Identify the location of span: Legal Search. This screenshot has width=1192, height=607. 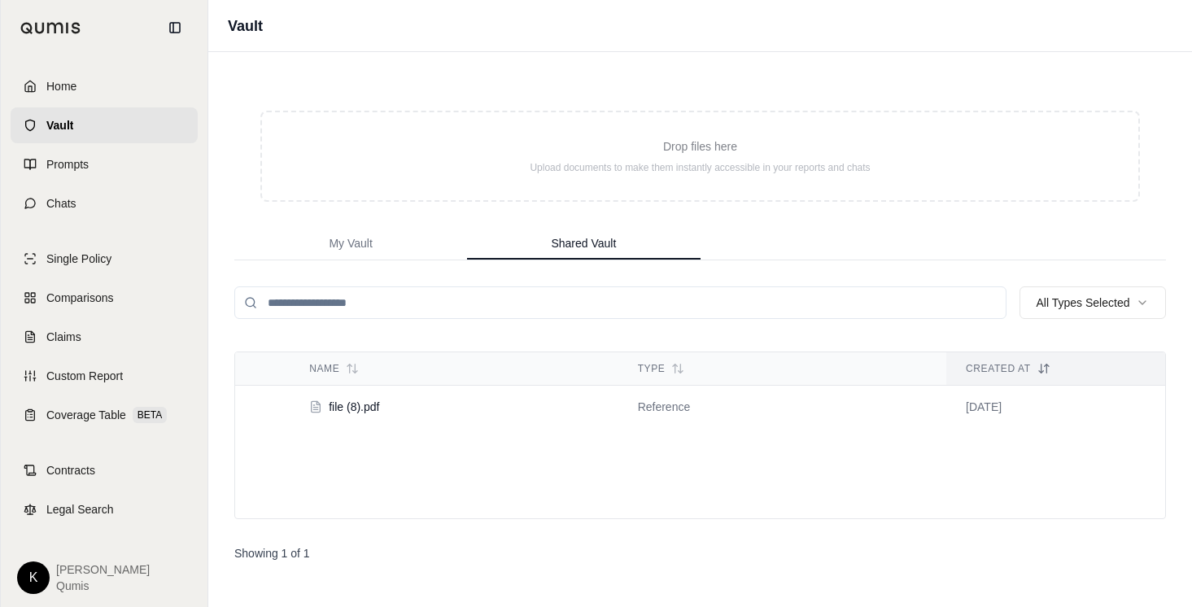
(80, 509).